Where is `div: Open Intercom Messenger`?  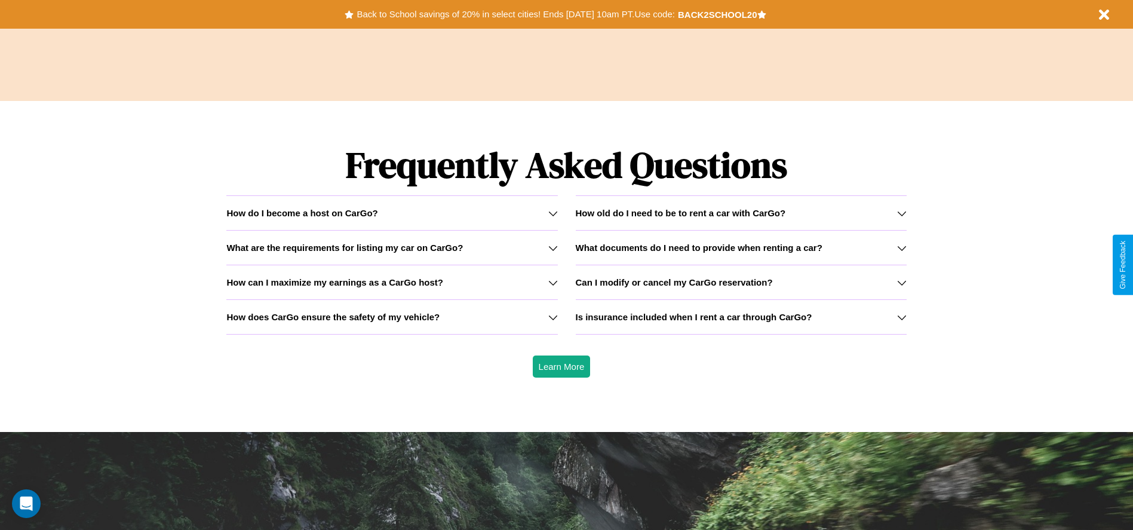 div: Open Intercom Messenger is located at coordinates (26, 504).